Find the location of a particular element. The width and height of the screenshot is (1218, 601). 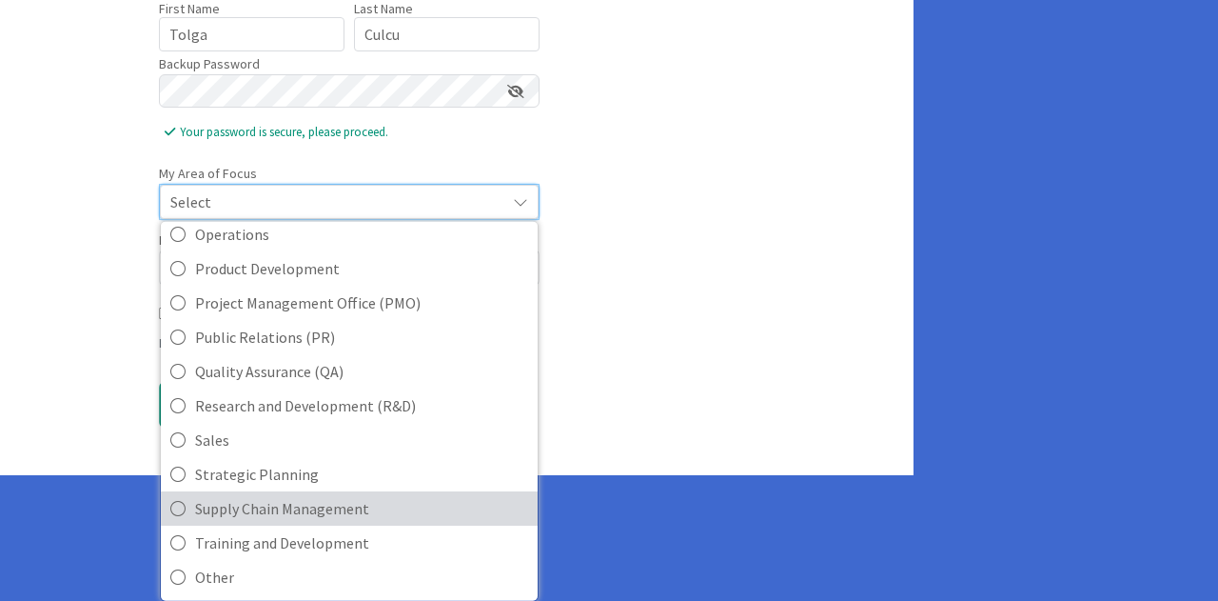

a: Public Relations (PR) is located at coordinates (349, 337).